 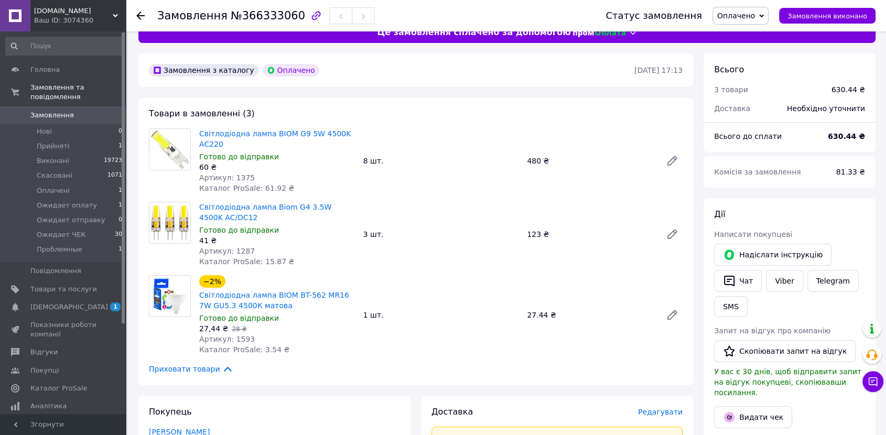 I want to click on span: Це замовлення сплачено за допомогою, so click(x=473, y=32).